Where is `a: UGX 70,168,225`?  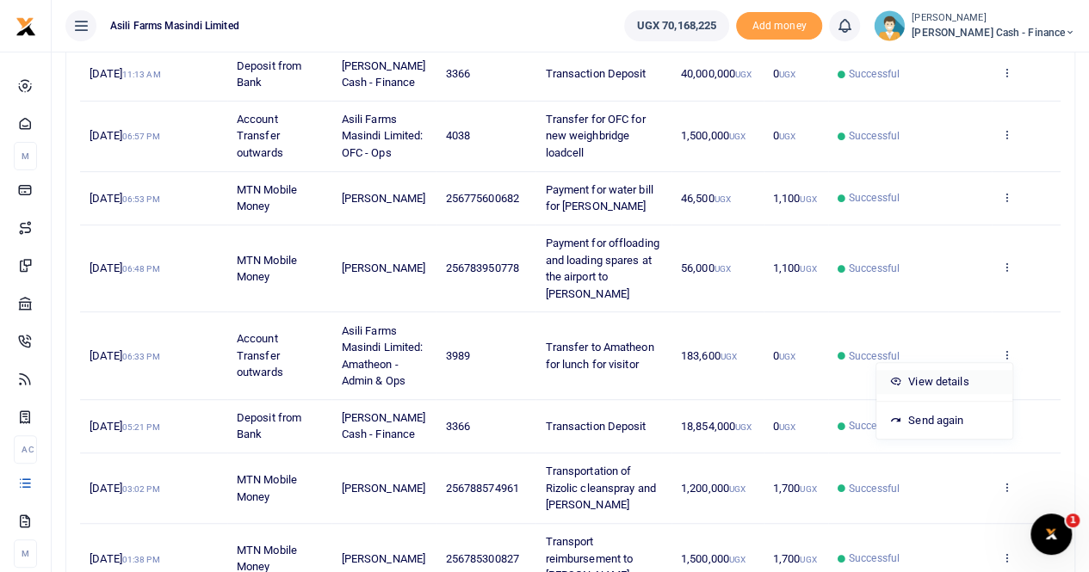 a: UGX 70,168,225 is located at coordinates (677, 26).